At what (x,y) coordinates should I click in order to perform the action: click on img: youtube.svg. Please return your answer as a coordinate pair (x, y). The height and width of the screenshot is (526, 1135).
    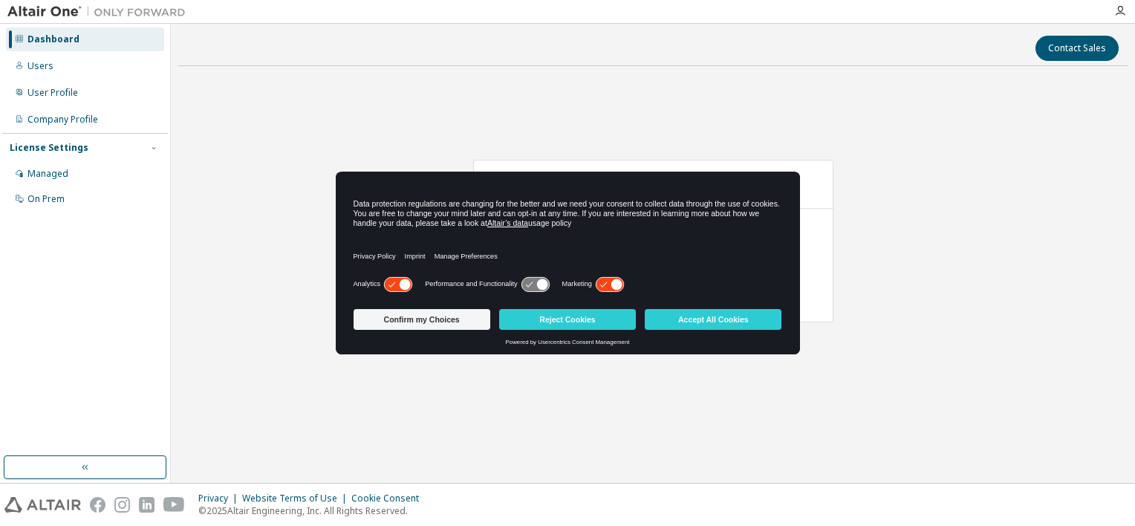
    Looking at the image, I should click on (174, 504).